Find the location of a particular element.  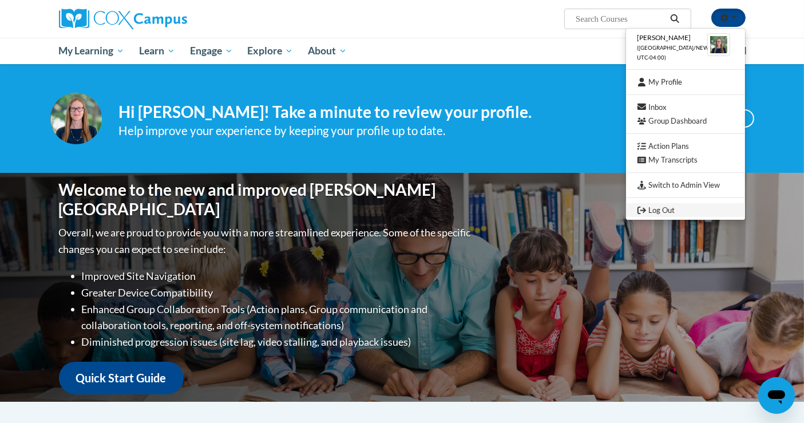

img: Profile Image is located at coordinates (76, 118).